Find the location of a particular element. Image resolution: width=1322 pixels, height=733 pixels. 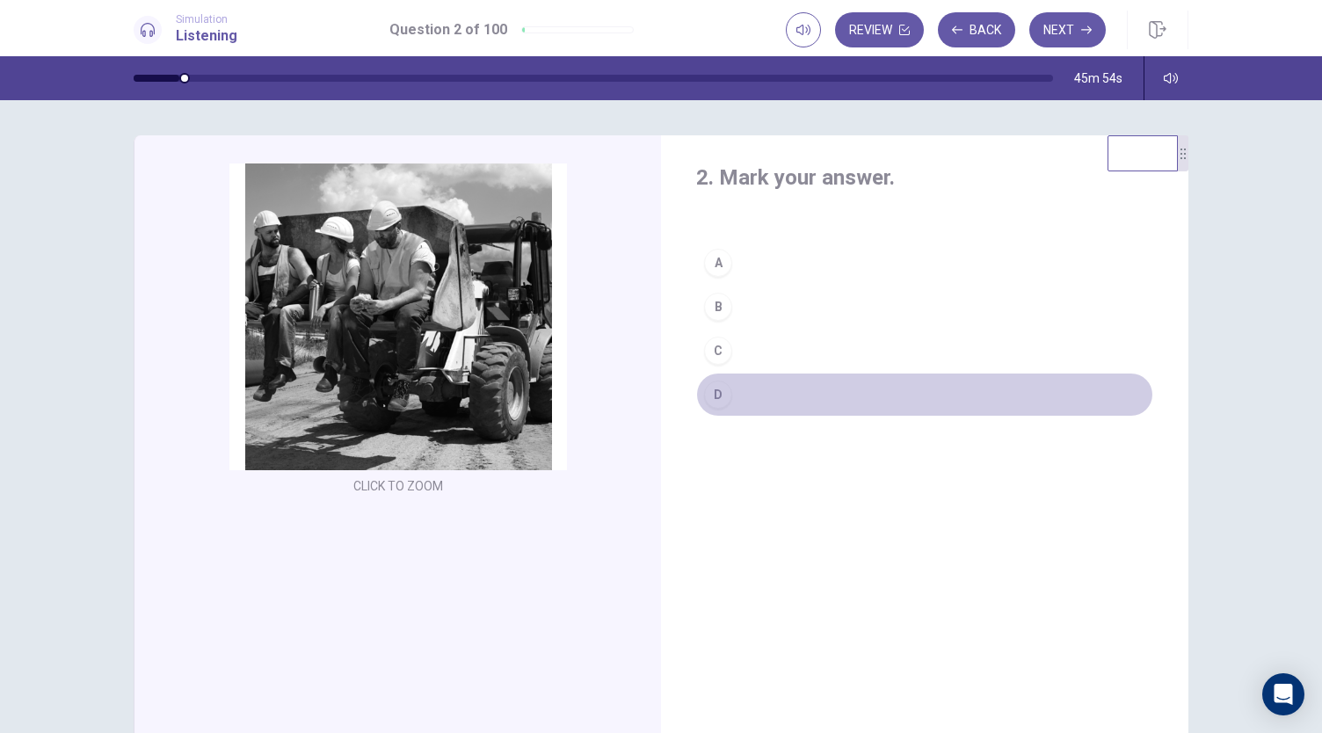

button: A is located at coordinates (925, 263).